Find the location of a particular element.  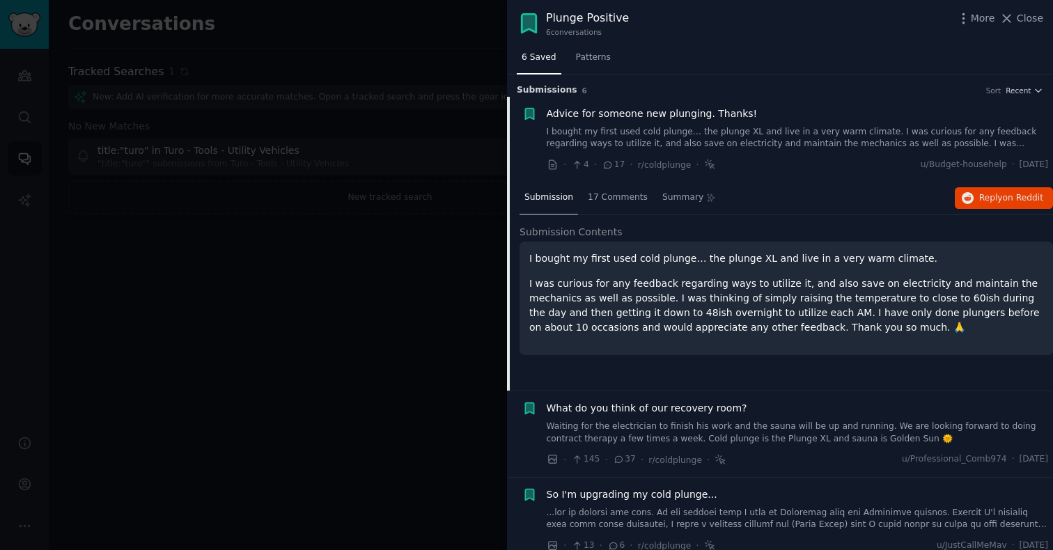

span: More is located at coordinates (983, 18).